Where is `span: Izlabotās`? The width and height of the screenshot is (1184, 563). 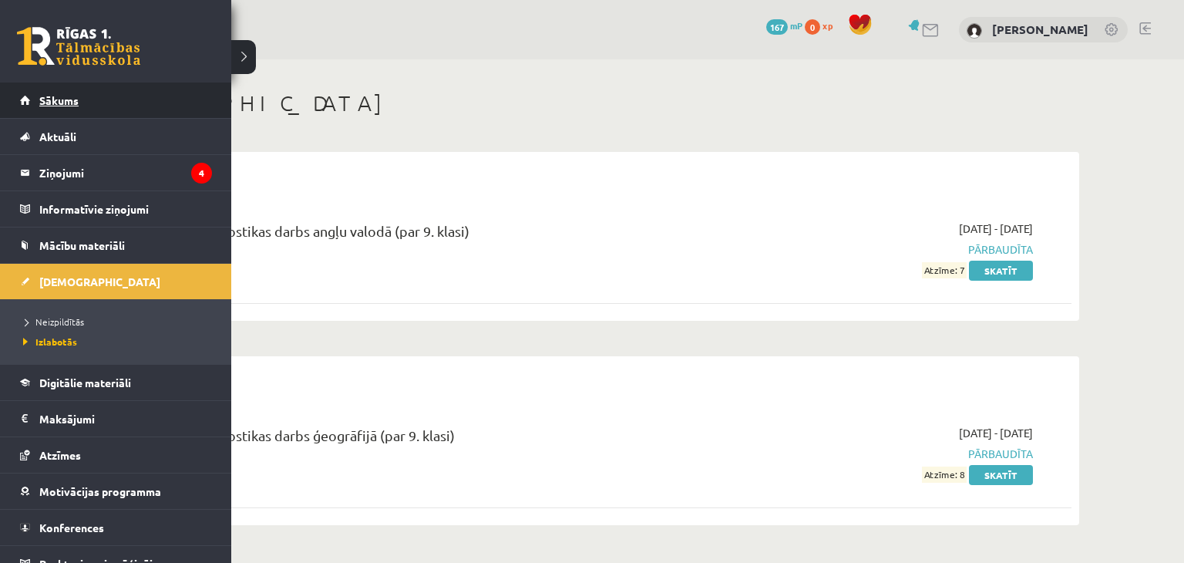 span: Izlabotās is located at coordinates (48, 341).